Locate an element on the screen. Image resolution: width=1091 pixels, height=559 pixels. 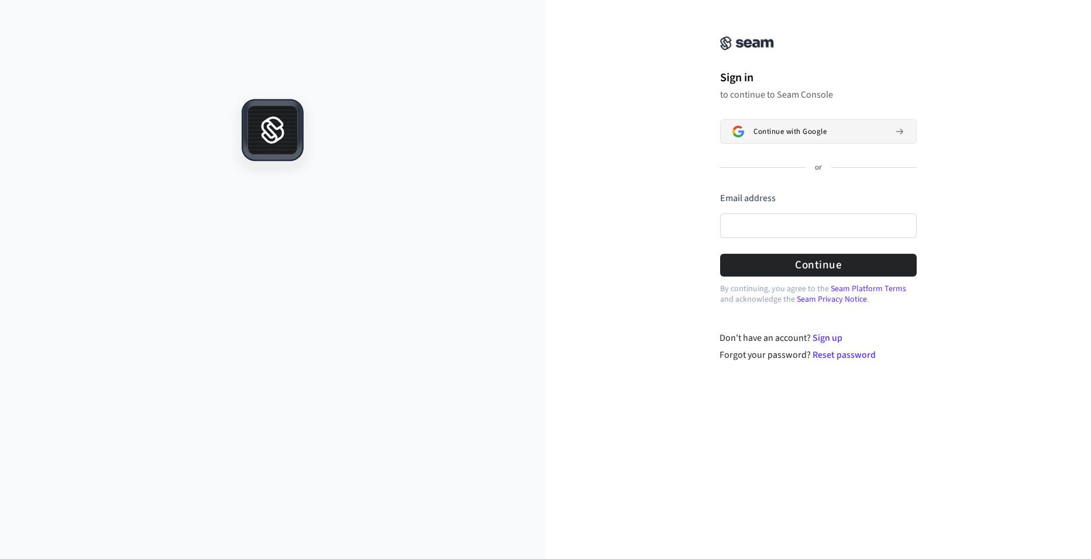
div: Don't have an account? is located at coordinates (818, 338).